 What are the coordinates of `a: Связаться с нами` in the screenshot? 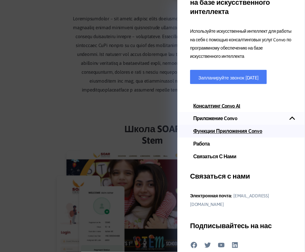 It's located at (241, 157).